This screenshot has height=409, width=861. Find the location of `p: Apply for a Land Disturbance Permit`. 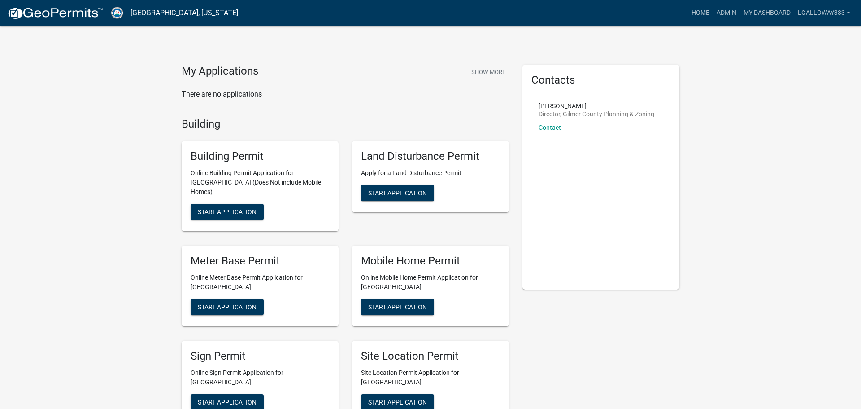

p: Apply for a Land Disturbance Permit is located at coordinates (431, 173).